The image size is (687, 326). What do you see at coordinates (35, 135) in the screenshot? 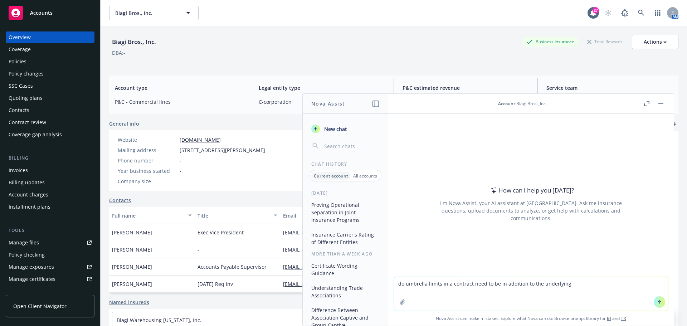
I see `div: Coverage gap analysis` at bounding box center [35, 135].